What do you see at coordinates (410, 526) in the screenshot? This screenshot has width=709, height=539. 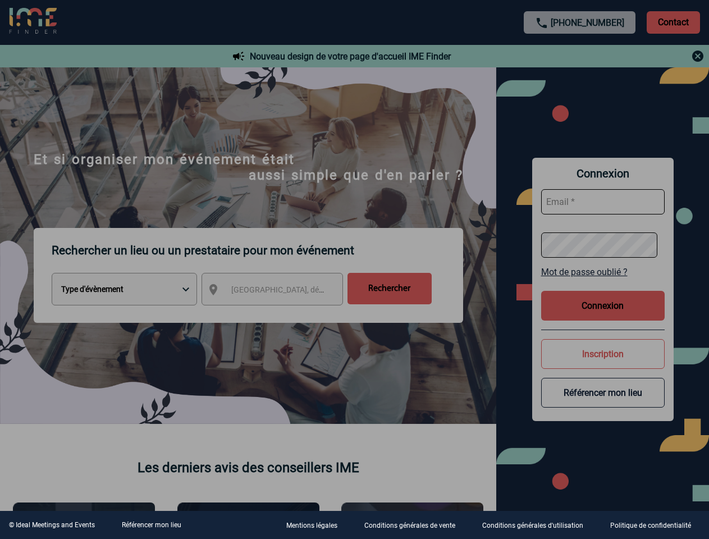 I see `p: Conditions générales de vente` at bounding box center [410, 526].